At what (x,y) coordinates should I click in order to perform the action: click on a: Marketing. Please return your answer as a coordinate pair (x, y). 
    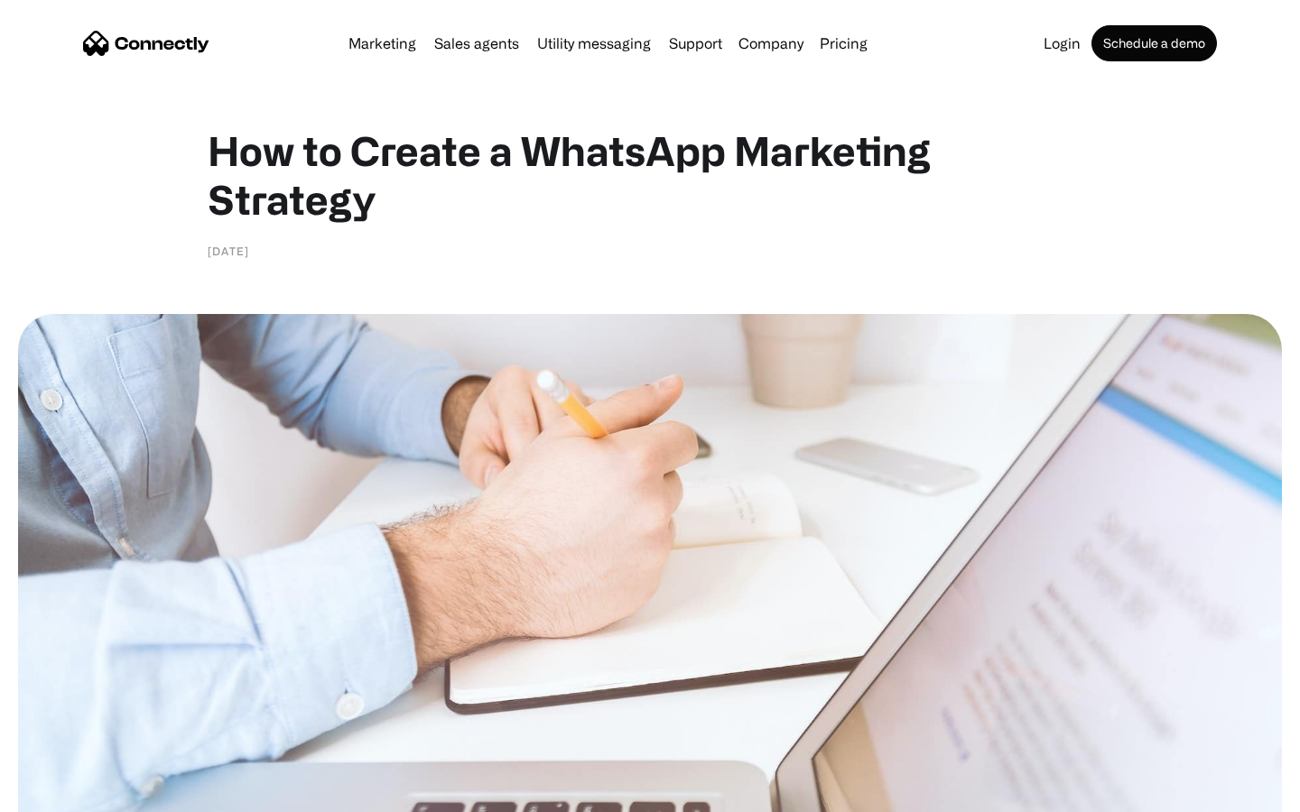
    Looking at the image, I should click on (382, 43).